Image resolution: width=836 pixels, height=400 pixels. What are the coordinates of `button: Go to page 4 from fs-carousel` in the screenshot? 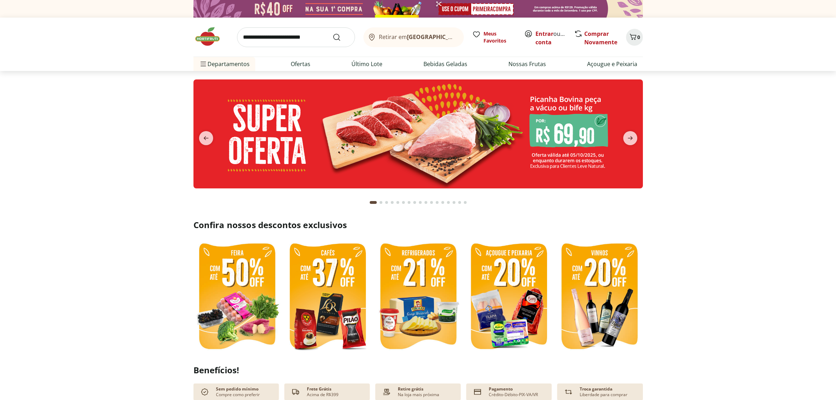 It's located at (392, 202).